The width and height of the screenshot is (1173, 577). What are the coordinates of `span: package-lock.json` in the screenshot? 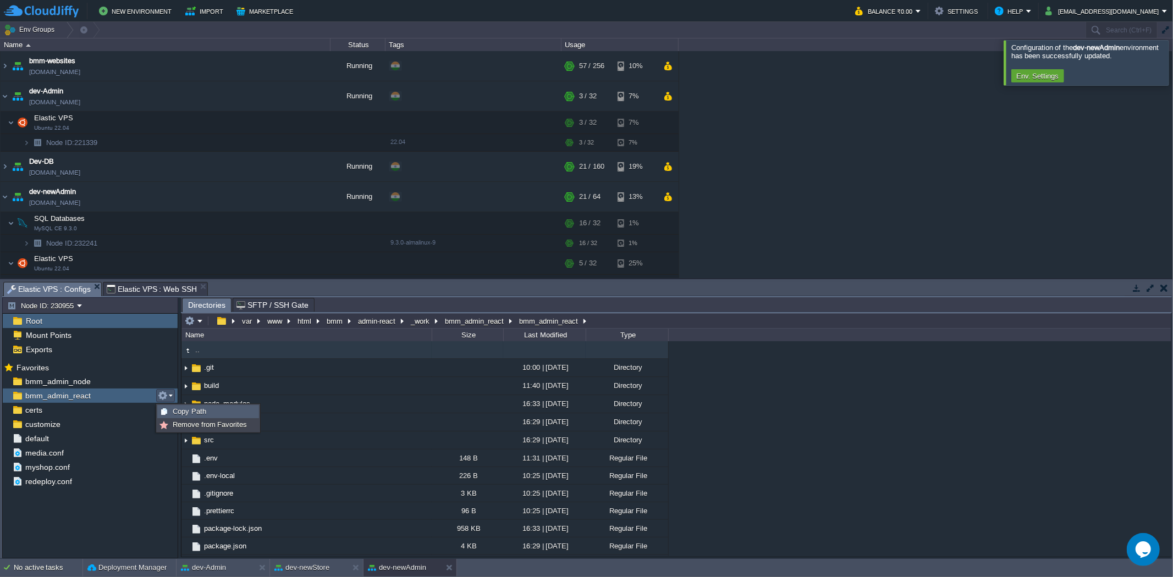 It's located at (233, 528).